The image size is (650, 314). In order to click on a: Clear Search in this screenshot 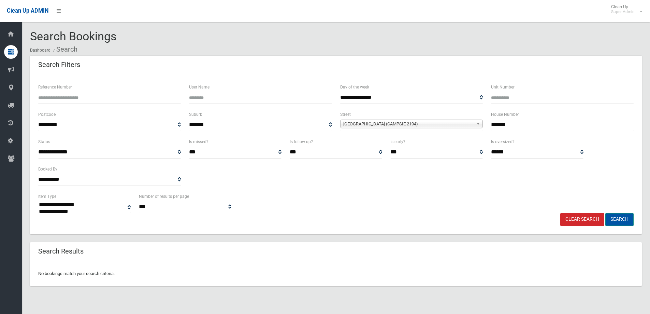, I will do `click(583, 219)`.